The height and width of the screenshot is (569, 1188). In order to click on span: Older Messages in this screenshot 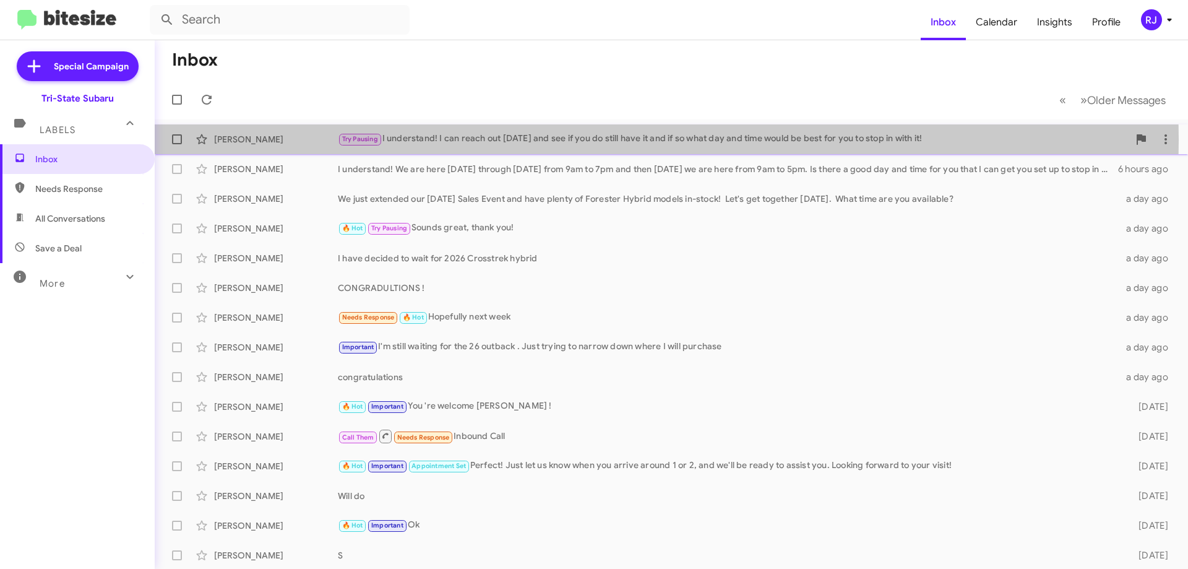, I will do `click(1126, 100)`.